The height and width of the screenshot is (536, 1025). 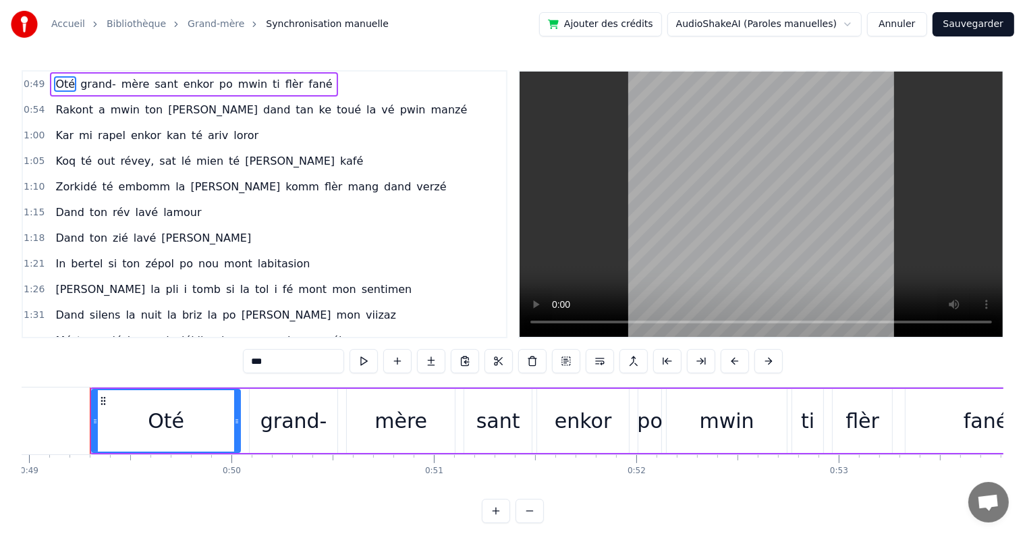 I want to click on button: Annuler, so click(x=896, y=24).